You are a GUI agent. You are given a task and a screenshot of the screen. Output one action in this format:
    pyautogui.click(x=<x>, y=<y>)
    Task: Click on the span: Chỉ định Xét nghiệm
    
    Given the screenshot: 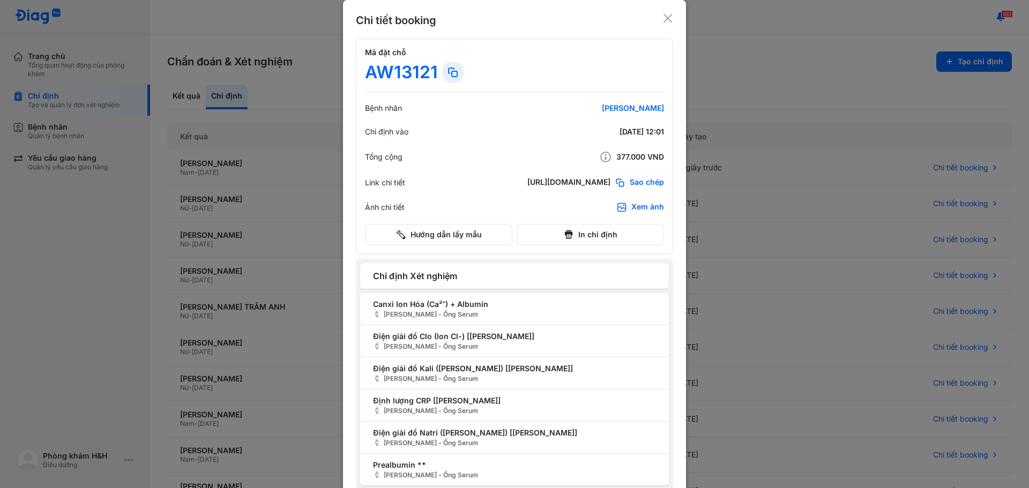 What is the action you would take?
    pyautogui.click(x=515, y=276)
    